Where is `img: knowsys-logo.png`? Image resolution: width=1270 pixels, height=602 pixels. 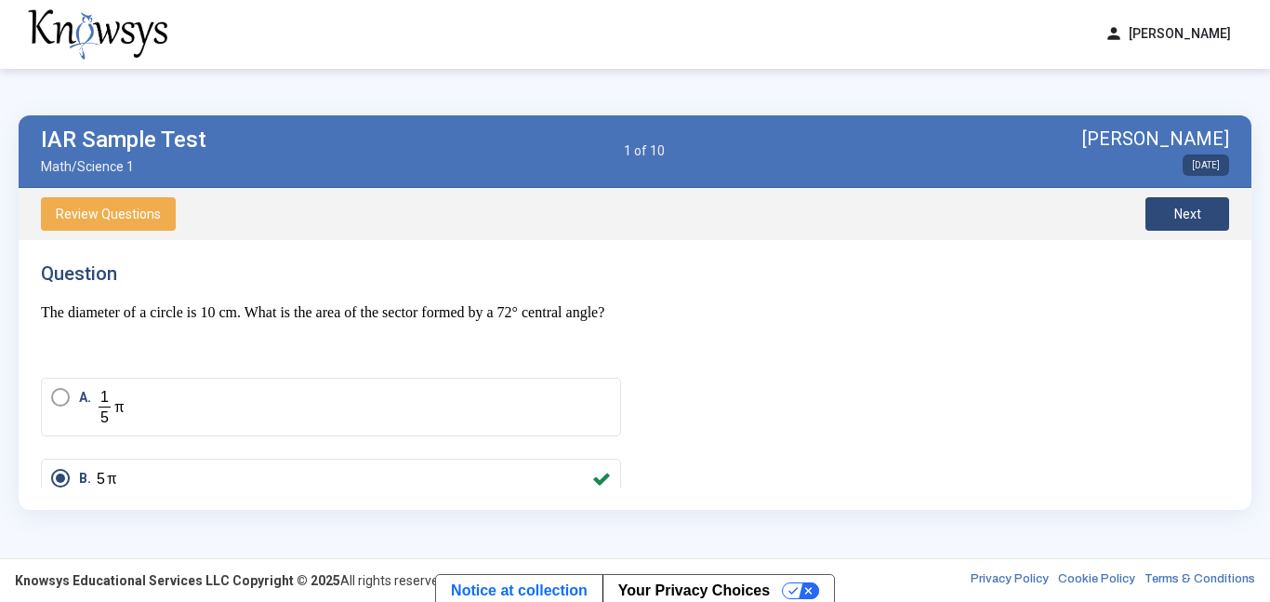
img: knowsys-logo.png is located at coordinates (98, 34).